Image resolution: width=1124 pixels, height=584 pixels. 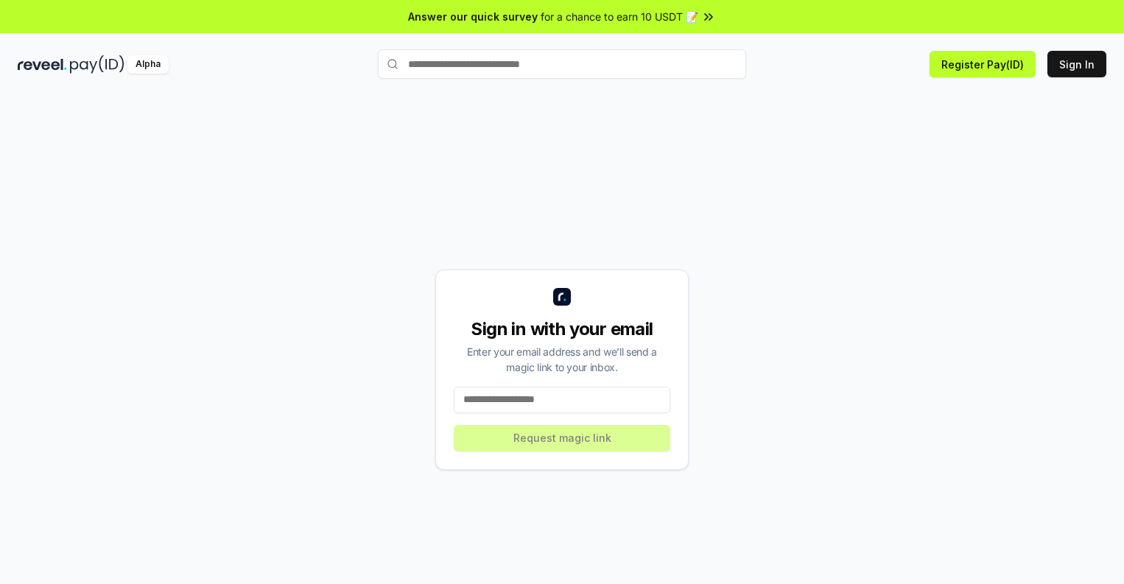 I want to click on button: Register Pay(ID), so click(x=983, y=64).